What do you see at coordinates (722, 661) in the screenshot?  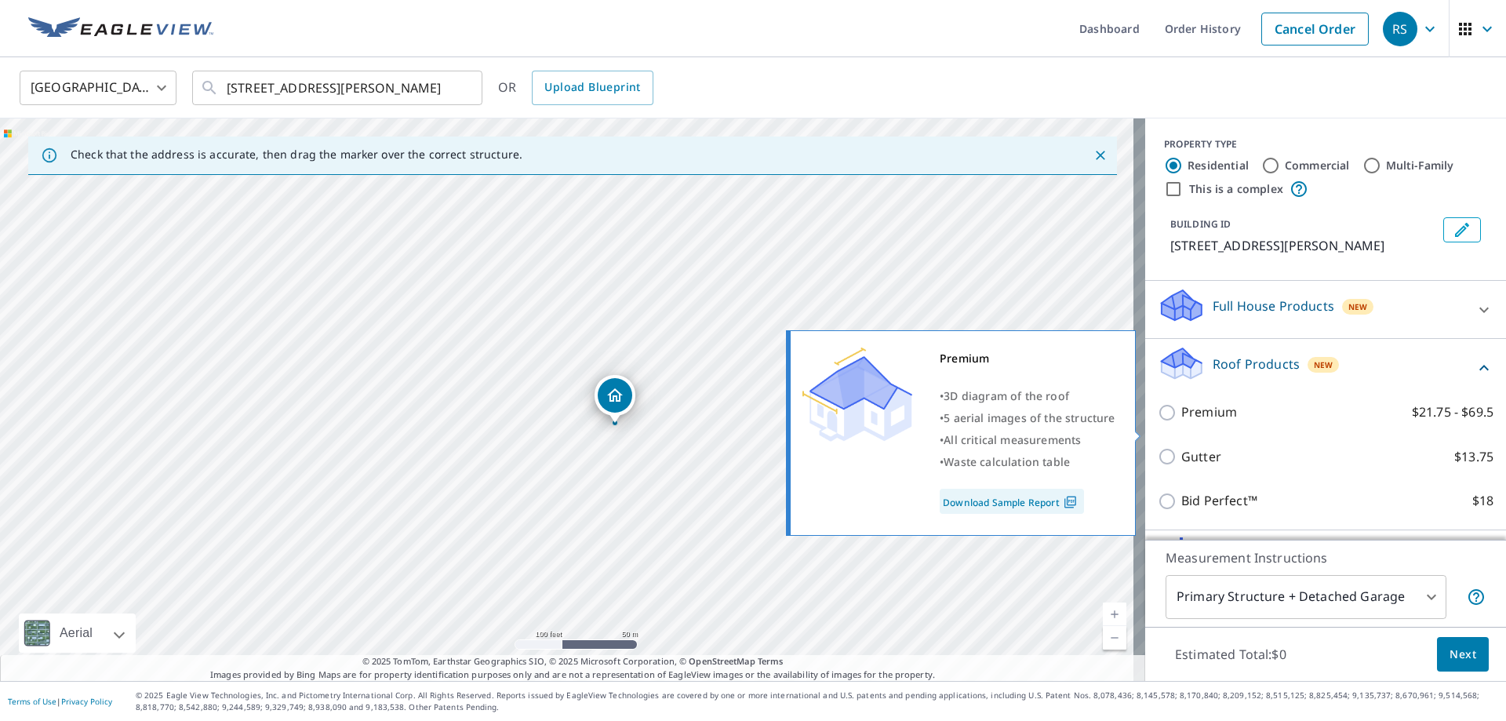 I see `a: OpenStreetMap` at bounding box center [722, 661].